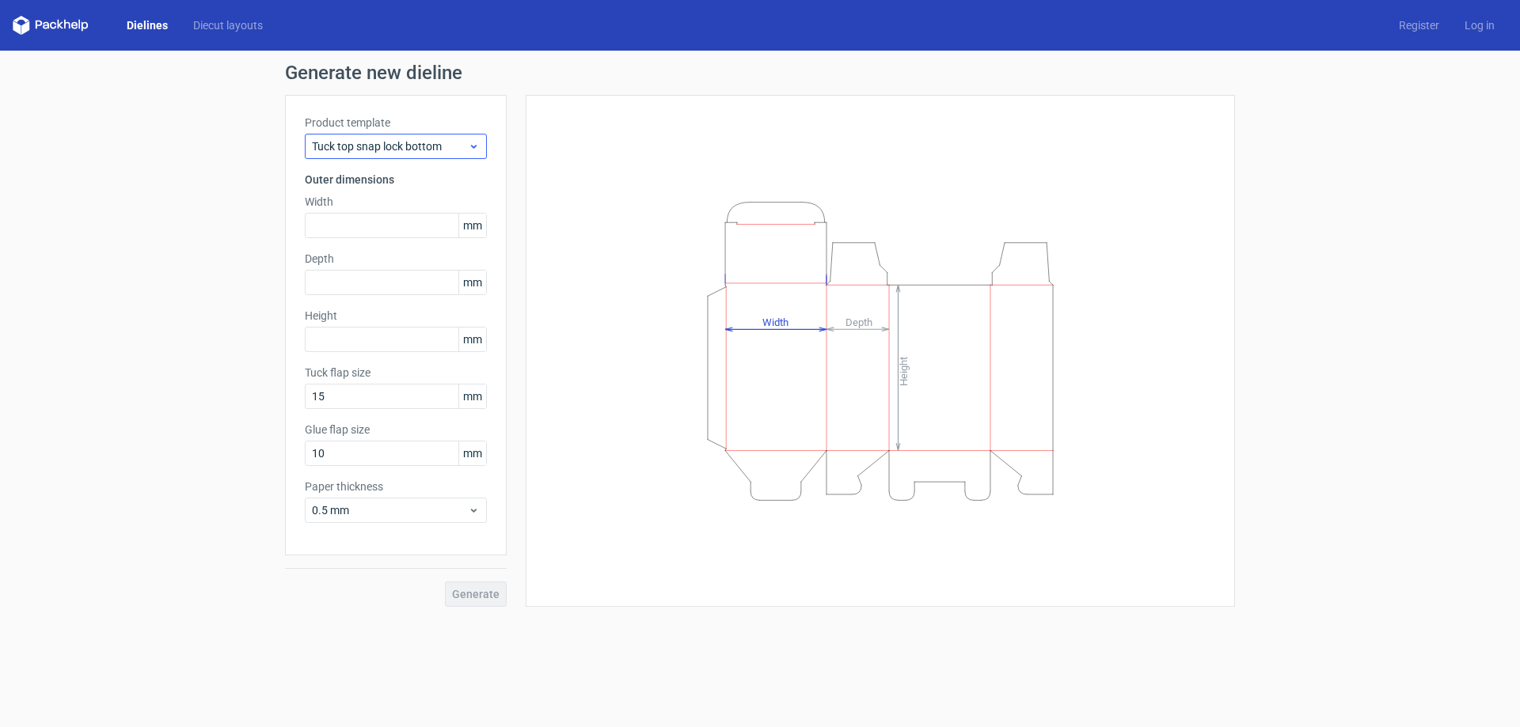 The height and width of the screenshot is (727, 1520). What do you see at coordinates (396, 123) in the screenshot?
I see `label: Product template` at bounding box center [396, 123].